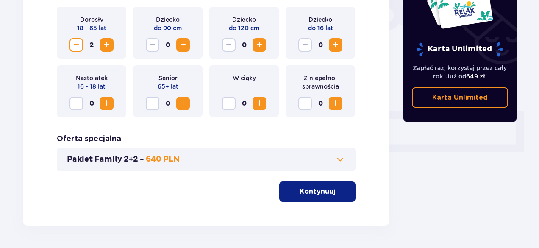  What do you see at coordinates (460, 72) in the screenshot?
I see `p: Zapłać raz, korzystaj przez cały rok. Już od !` at bounding box center [460, 72].